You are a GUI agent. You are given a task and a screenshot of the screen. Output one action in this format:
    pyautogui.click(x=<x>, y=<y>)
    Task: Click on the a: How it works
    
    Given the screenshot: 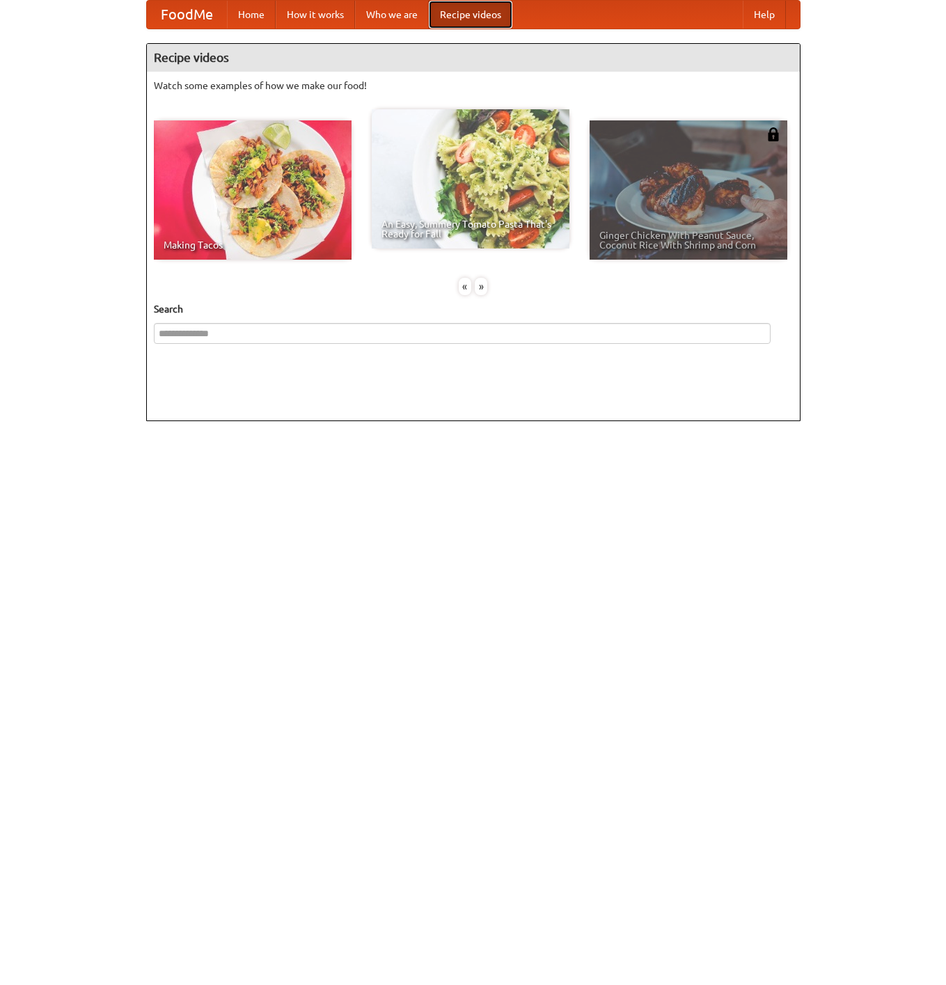 What is the action you would take?
    pyautogui.click(x=315, y=15)
    